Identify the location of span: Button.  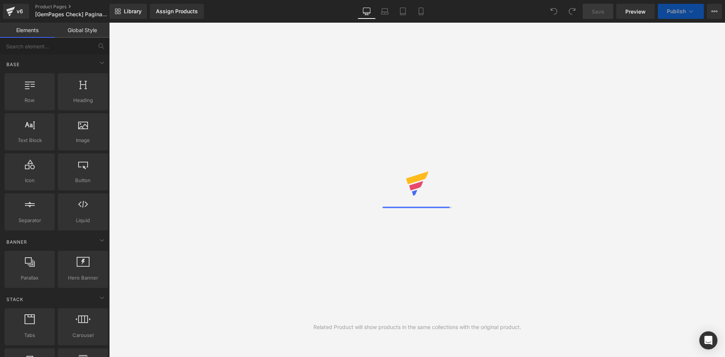
(83, 180).